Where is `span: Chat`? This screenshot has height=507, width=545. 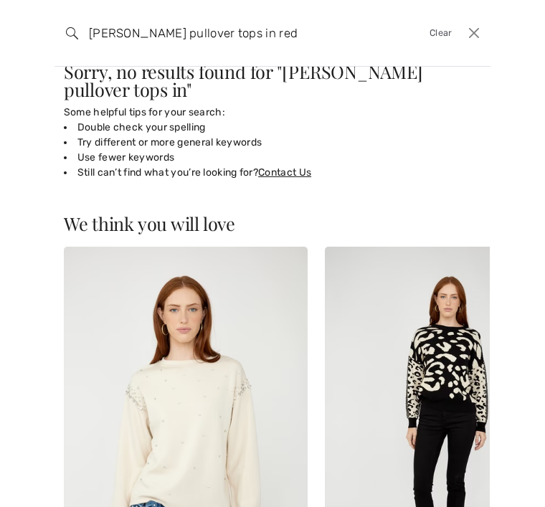 span: Chat is located at coordinates (48, 16).